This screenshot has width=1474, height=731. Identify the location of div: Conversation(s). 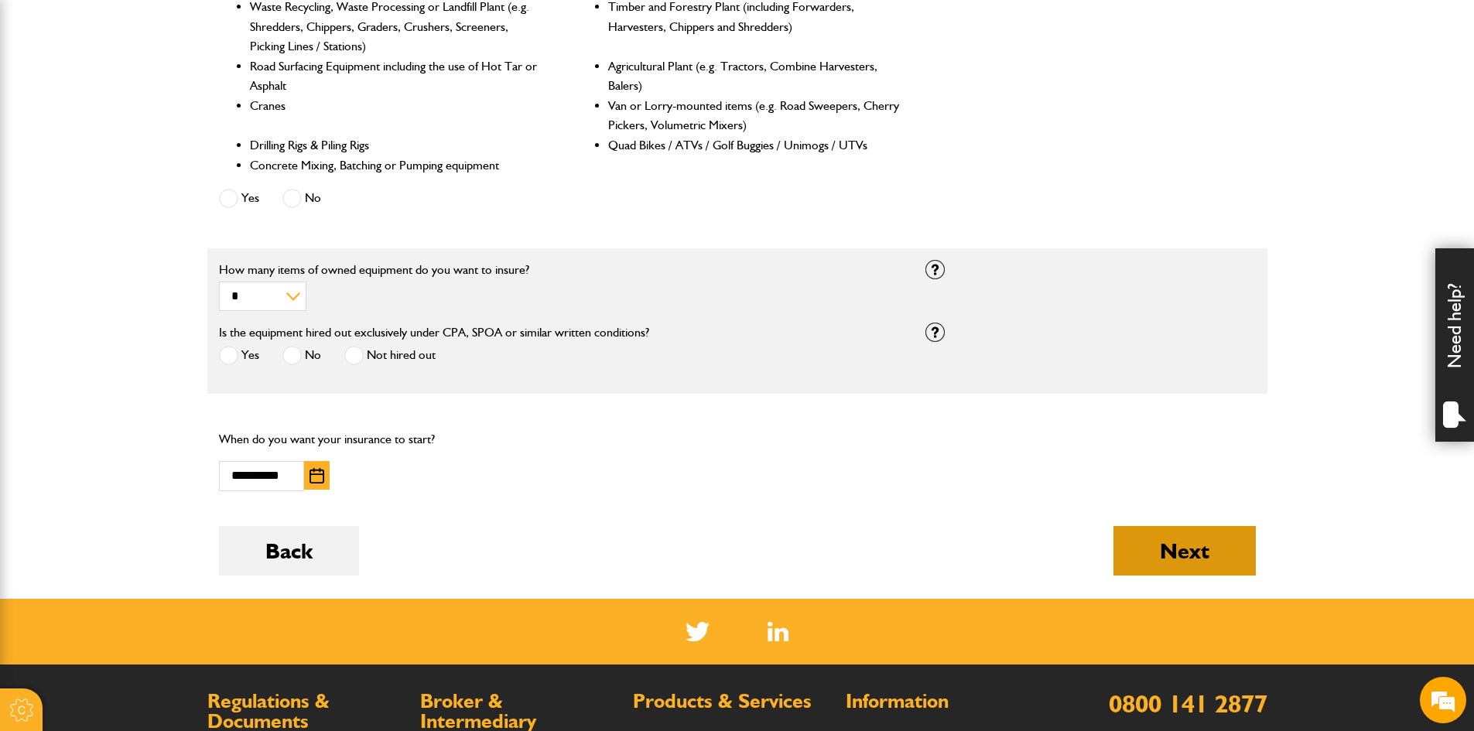
(170, 97).